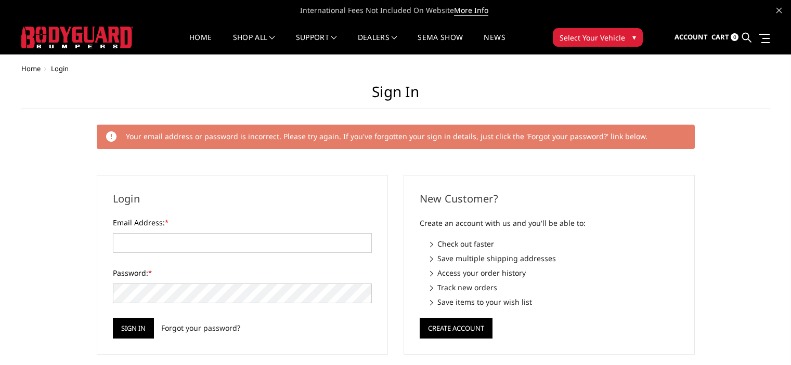  I want to click on button: Select Your Vehicle, so click(597, 37).